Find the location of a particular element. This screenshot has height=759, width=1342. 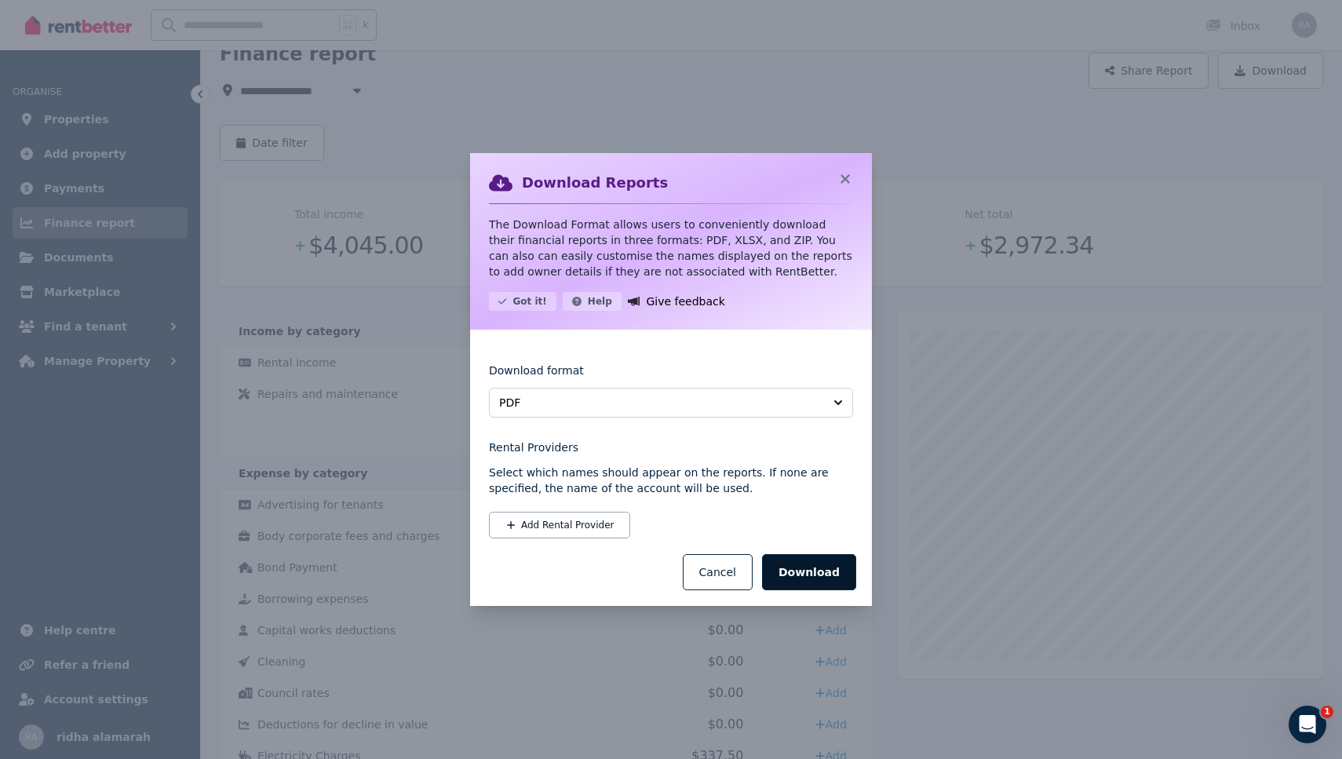

button: Help is located at coordinates (592, 301).